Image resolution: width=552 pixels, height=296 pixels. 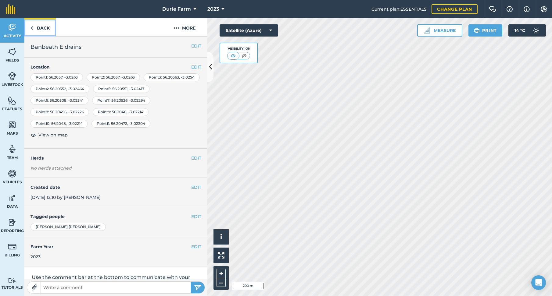 I want to click on div: Open Intercom Messenger, so click(x=539, y=283).